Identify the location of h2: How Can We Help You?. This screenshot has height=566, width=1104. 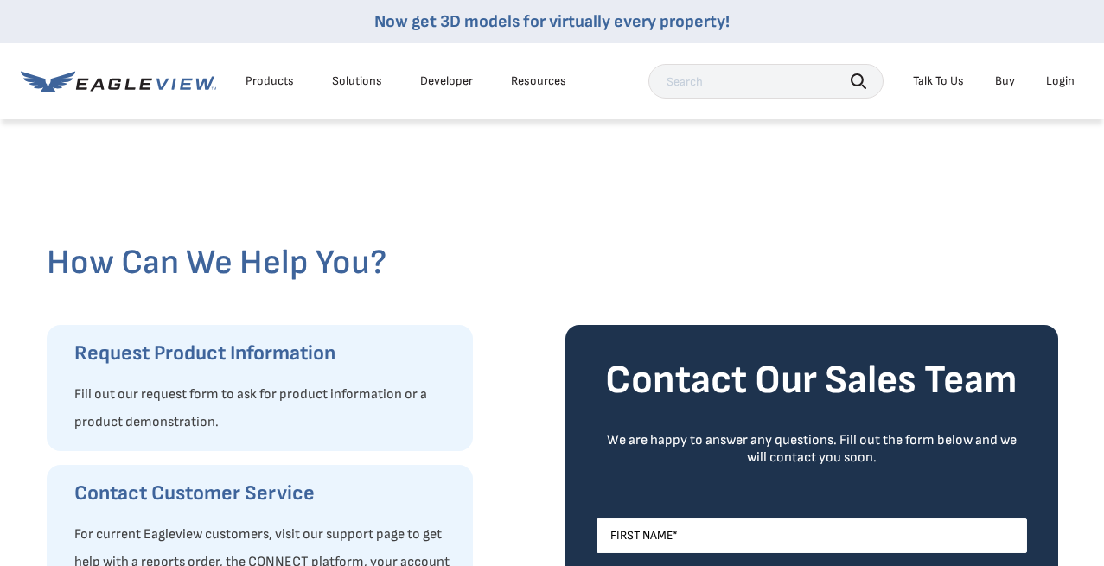
(552, 263).